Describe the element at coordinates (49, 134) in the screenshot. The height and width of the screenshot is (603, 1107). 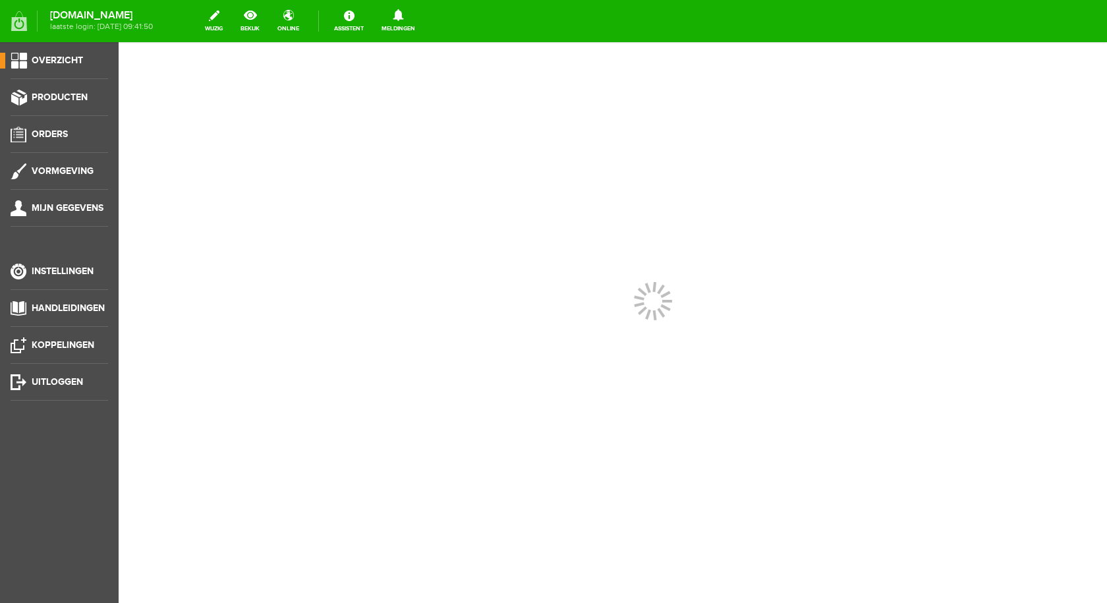
I see `span: Orders` at that location.